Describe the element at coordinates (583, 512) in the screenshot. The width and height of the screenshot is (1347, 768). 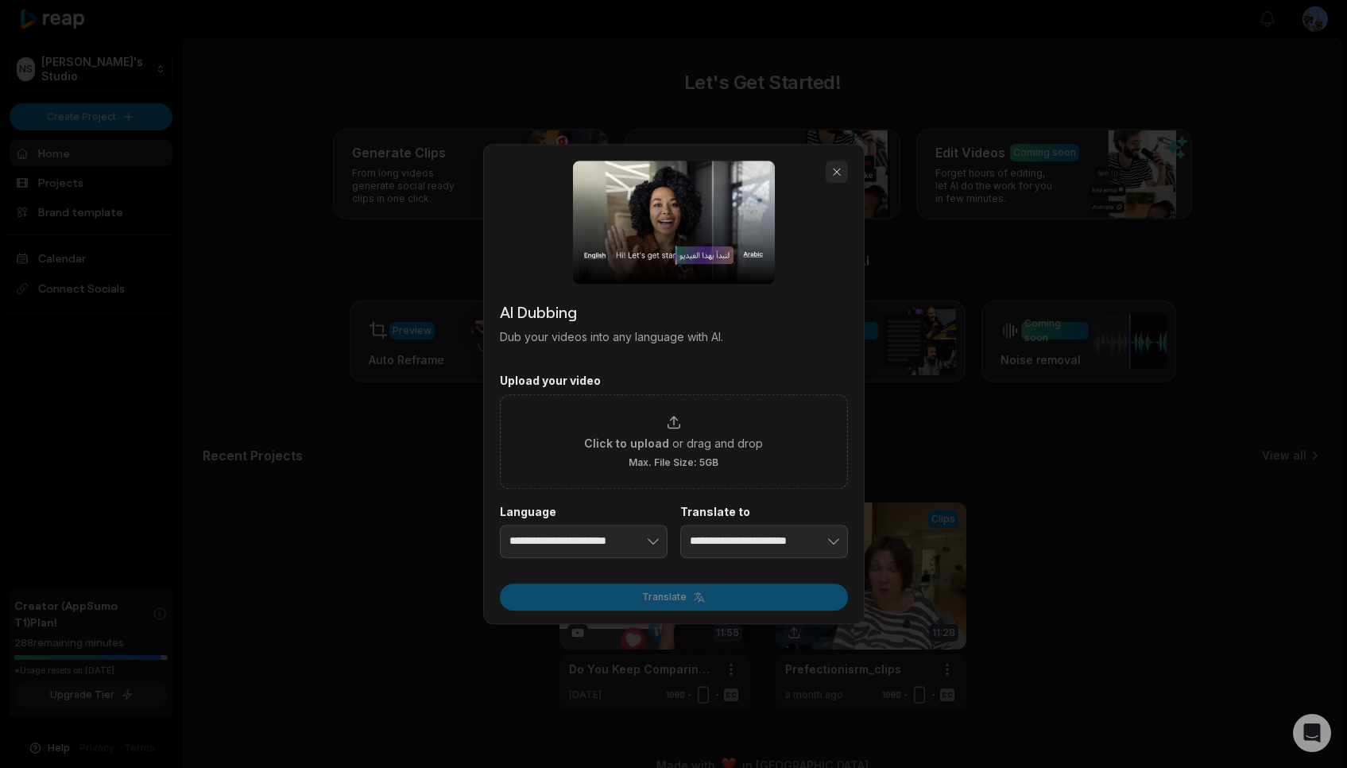
I see `label: Language` at that location.